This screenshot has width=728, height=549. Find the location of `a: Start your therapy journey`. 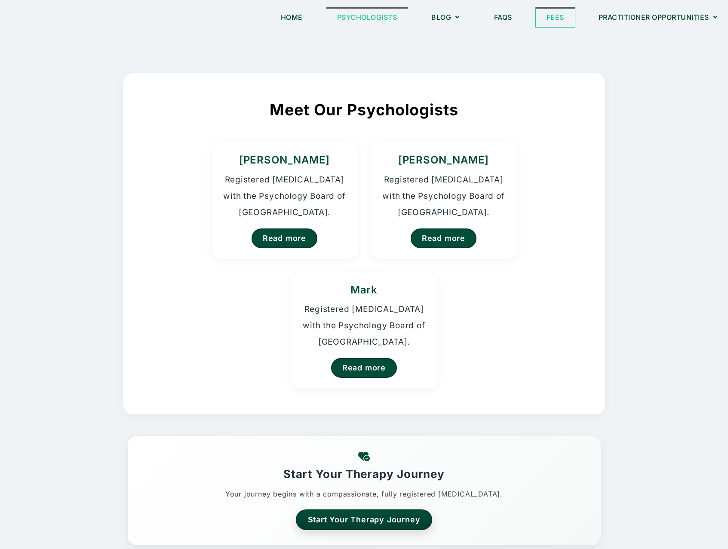

a: Start your therapy journey is located at coordinates (364, 519).